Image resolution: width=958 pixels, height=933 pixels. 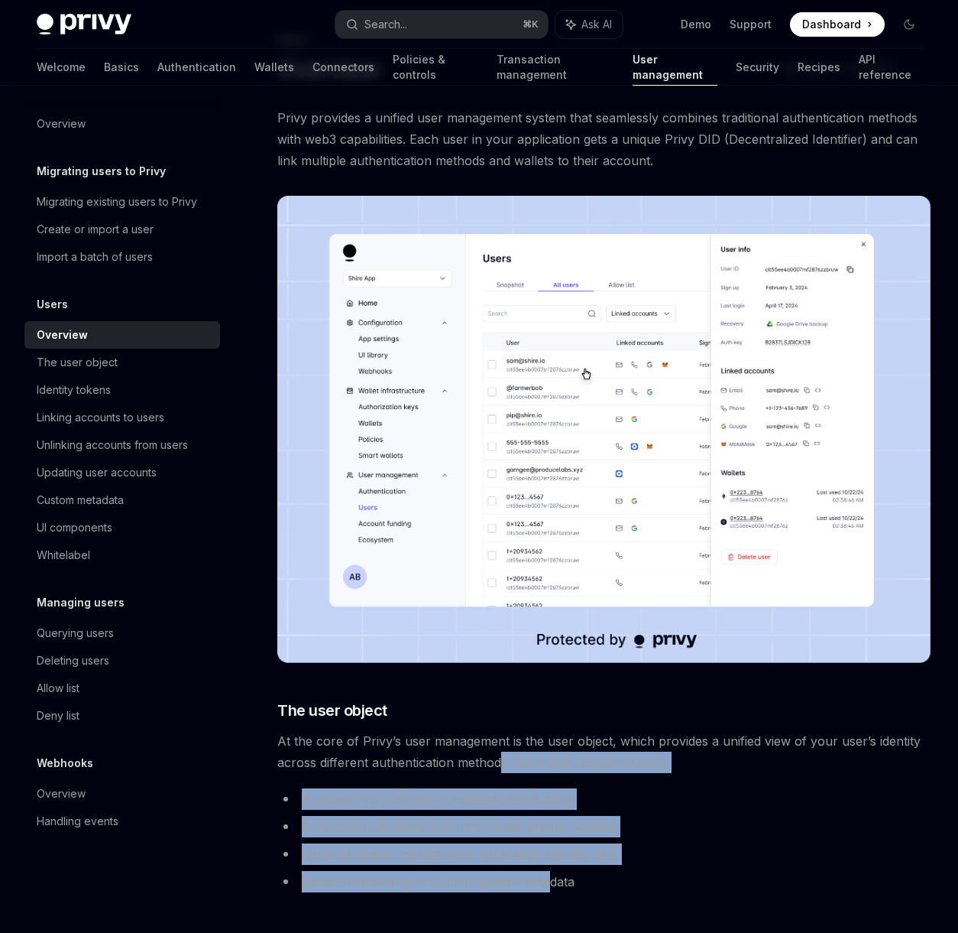 I want to click on button: Toggle dark mode, so click(x=910, y=24).